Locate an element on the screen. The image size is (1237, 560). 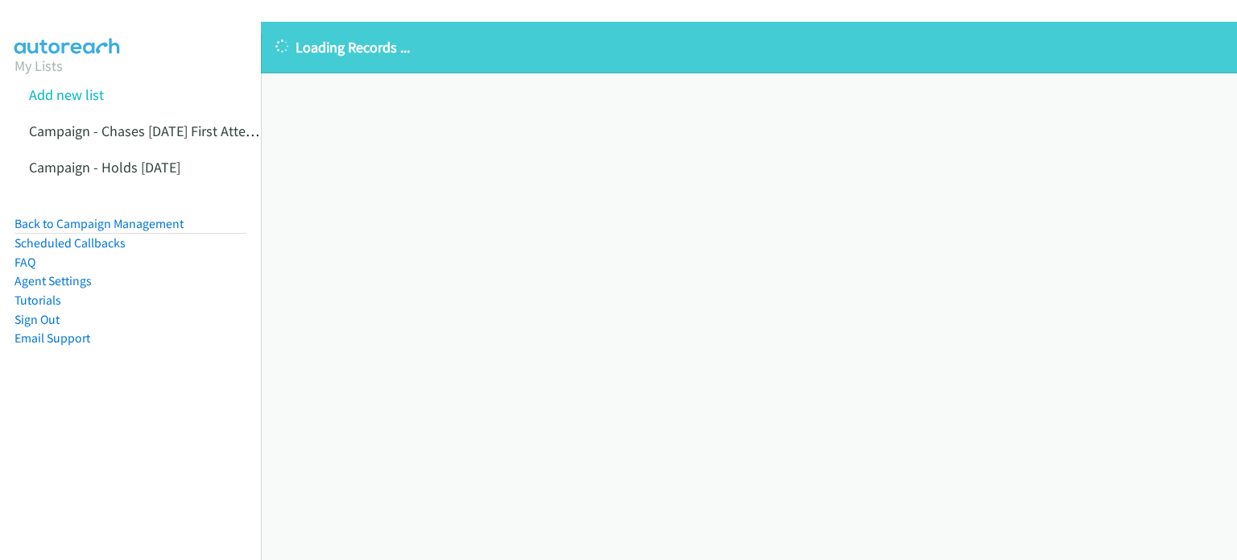
a: My Lists is located at coordinates (39, 65).